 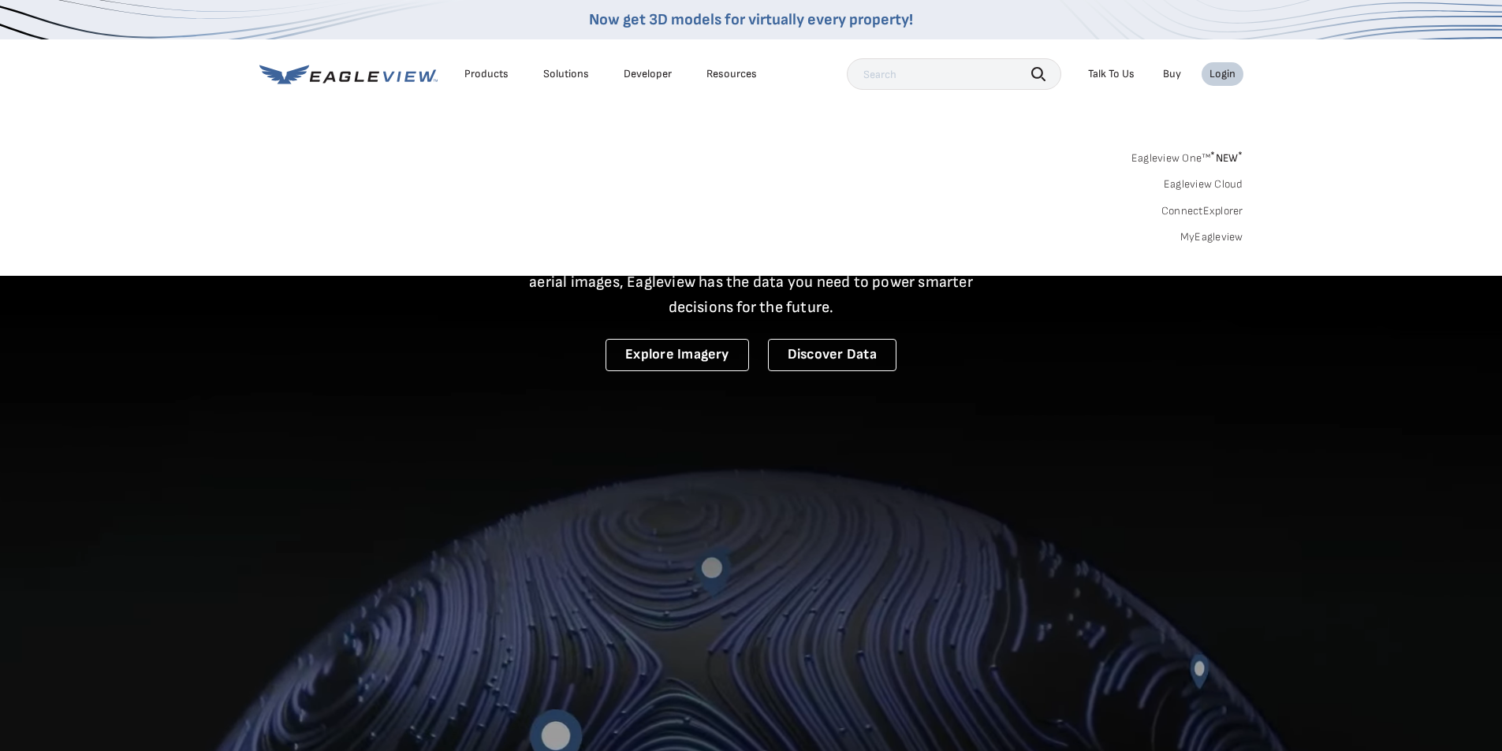 What do you see at coordinates (954, 74) in the screenshot?
I see `input: Search` at bounding box center [954, 74].